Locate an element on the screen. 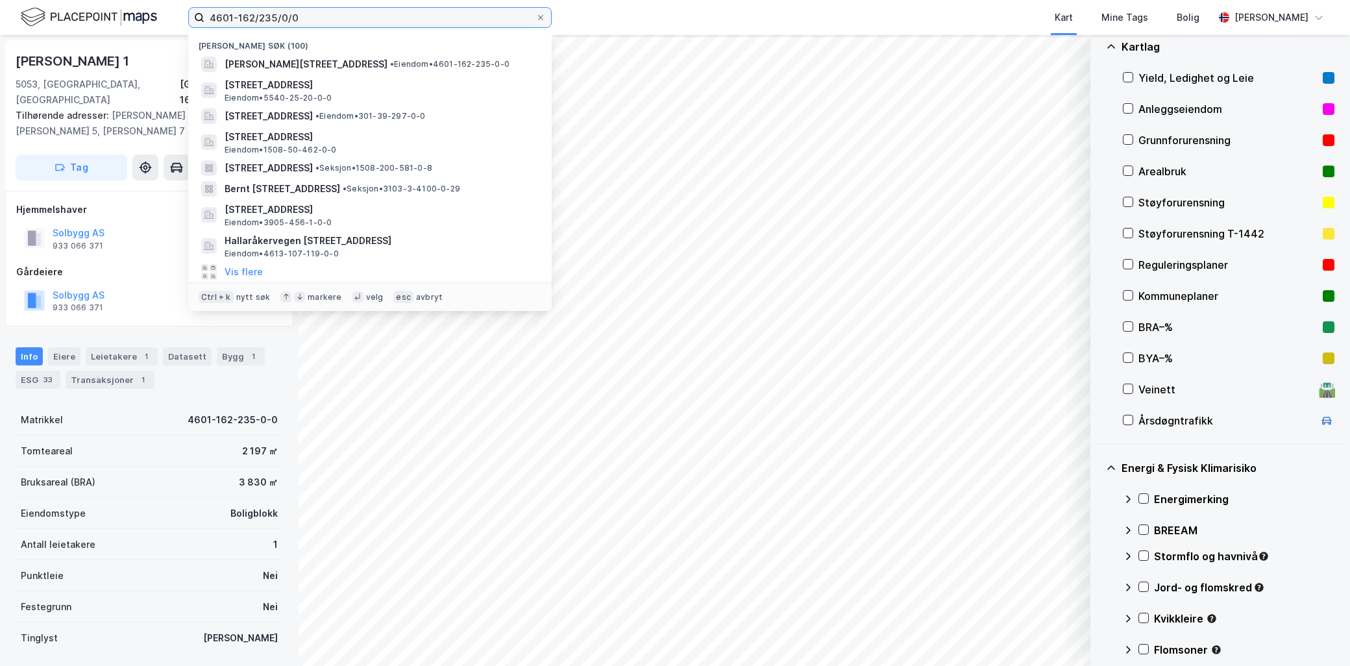  div: Eiere is located at coordinates (64, 356).